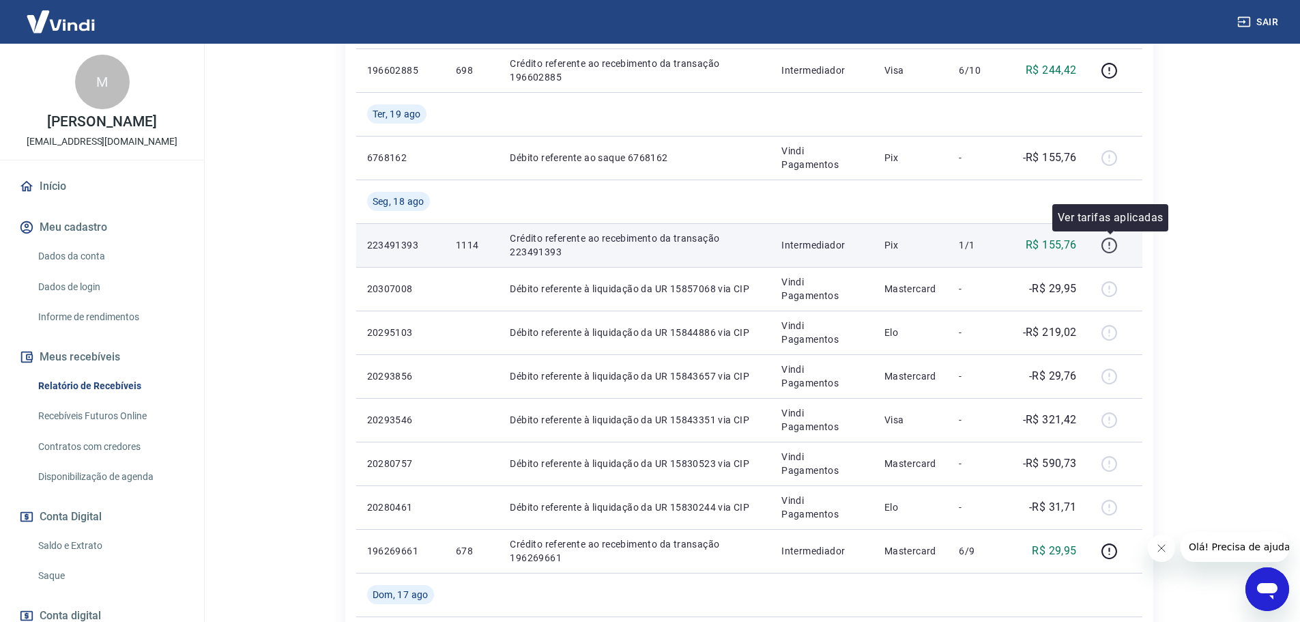  What do you see at coordinates (635, 376) in the screenshot?
I see `p: Débito referente à liquidação da UR 15843657 via CIP` at bounding box center [635, 376].